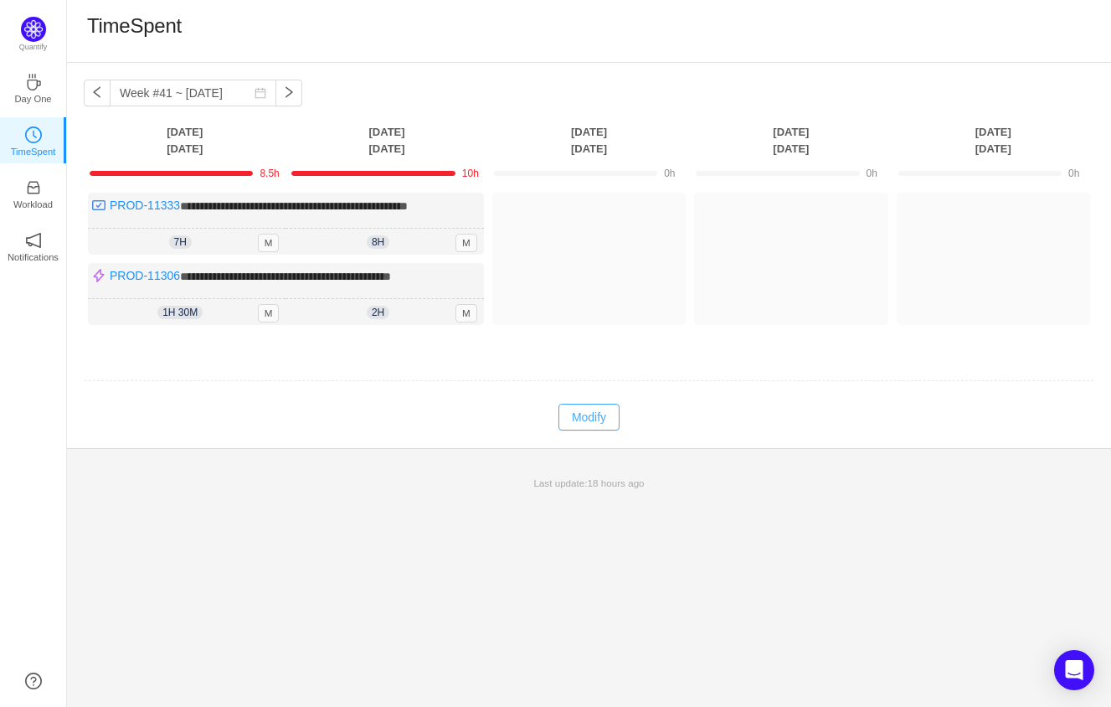  What do you see at coordinates (180, 242) in the screenshot?
I see `span: 7h` at bounding box center [180, 242].